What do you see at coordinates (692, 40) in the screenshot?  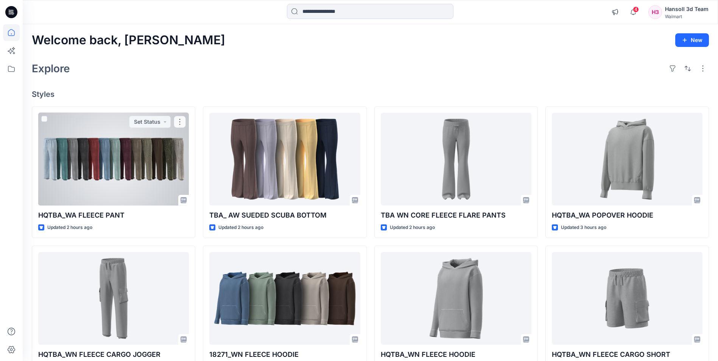 I see `button: New` at bounding box center [692, 40].